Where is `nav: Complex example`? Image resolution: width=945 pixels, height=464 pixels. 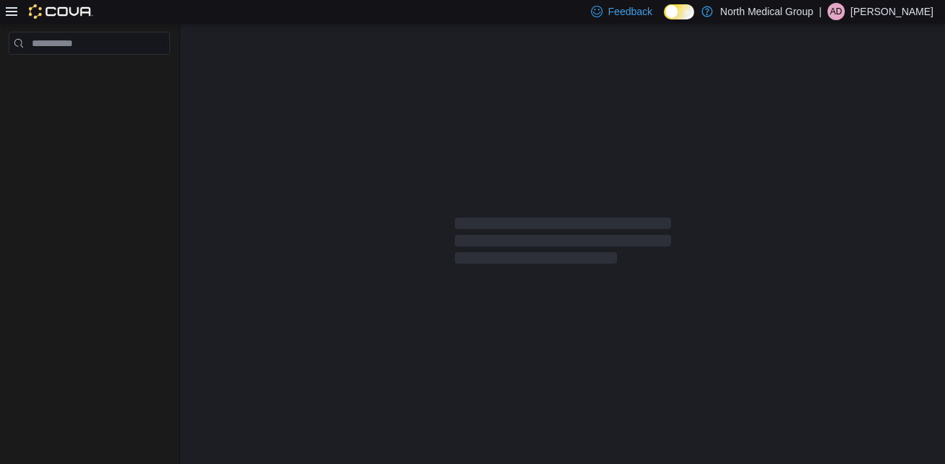
nav: Complex example is located at coordinates (89, 75).